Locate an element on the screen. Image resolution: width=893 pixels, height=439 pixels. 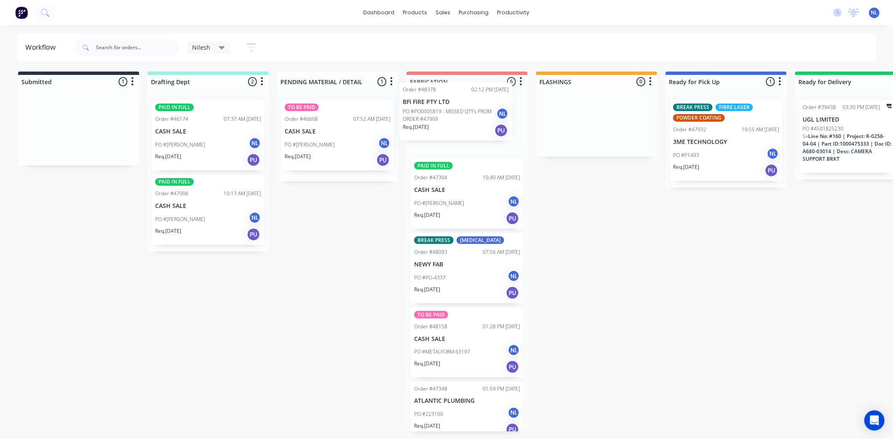
div: sales is located at coordinates (443, 13).